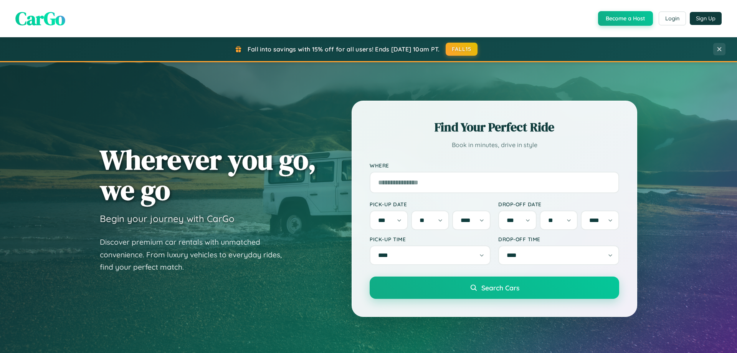 This screenshot has height=353, width=737. What do you see at coordinates (462, 49) in the screenshot?
I see `button: FALL15` at bounding box center [462, 49].